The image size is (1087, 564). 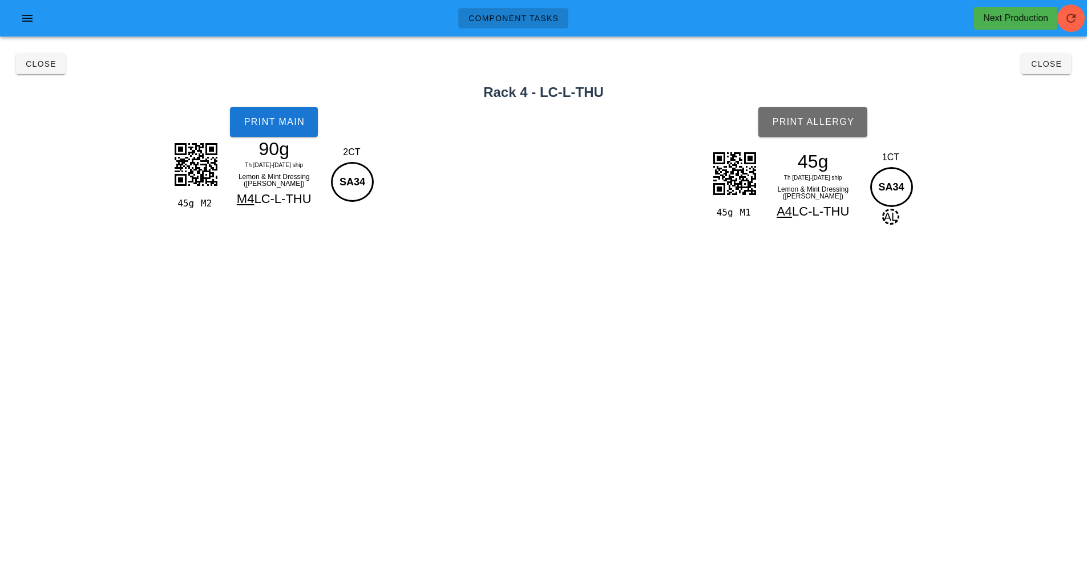 I want to click on div: 1CT, so click(x=891, y=157).